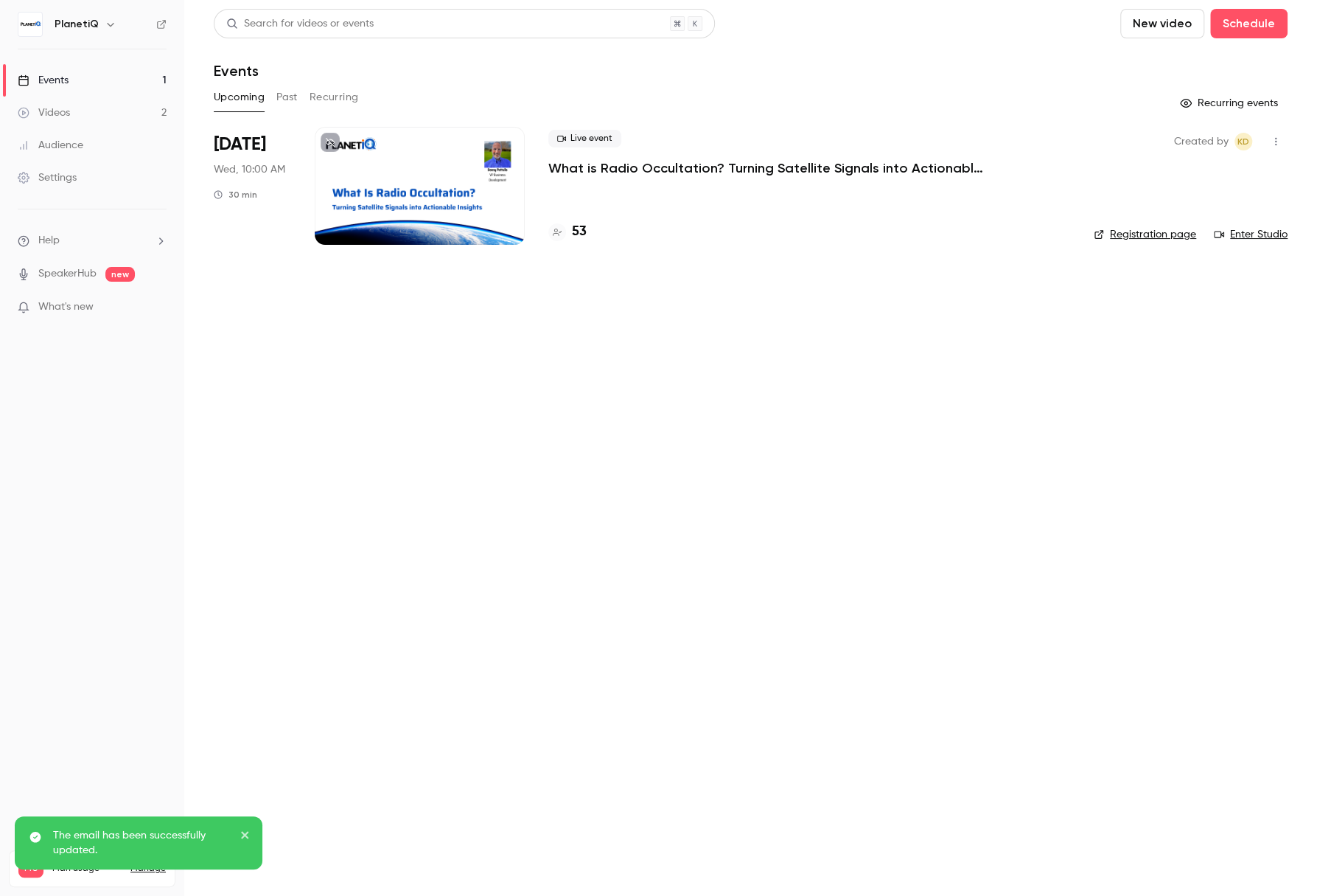 Image resolution: width=1317 pixels, height=896 pixels. What do you see at coordinates (47, 177) in the screenshot?
I see `div: Settings` at bounding box center [47, 177].